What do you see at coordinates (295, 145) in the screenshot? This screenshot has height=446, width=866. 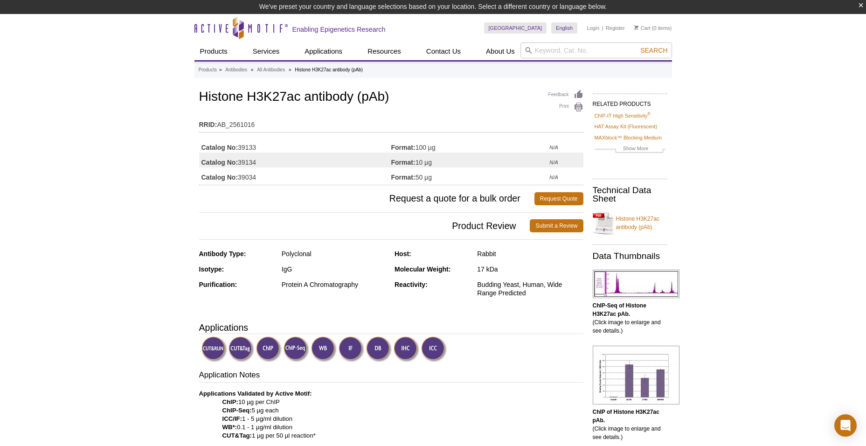 I see `td: 39133` at bounding box center [295, 145].